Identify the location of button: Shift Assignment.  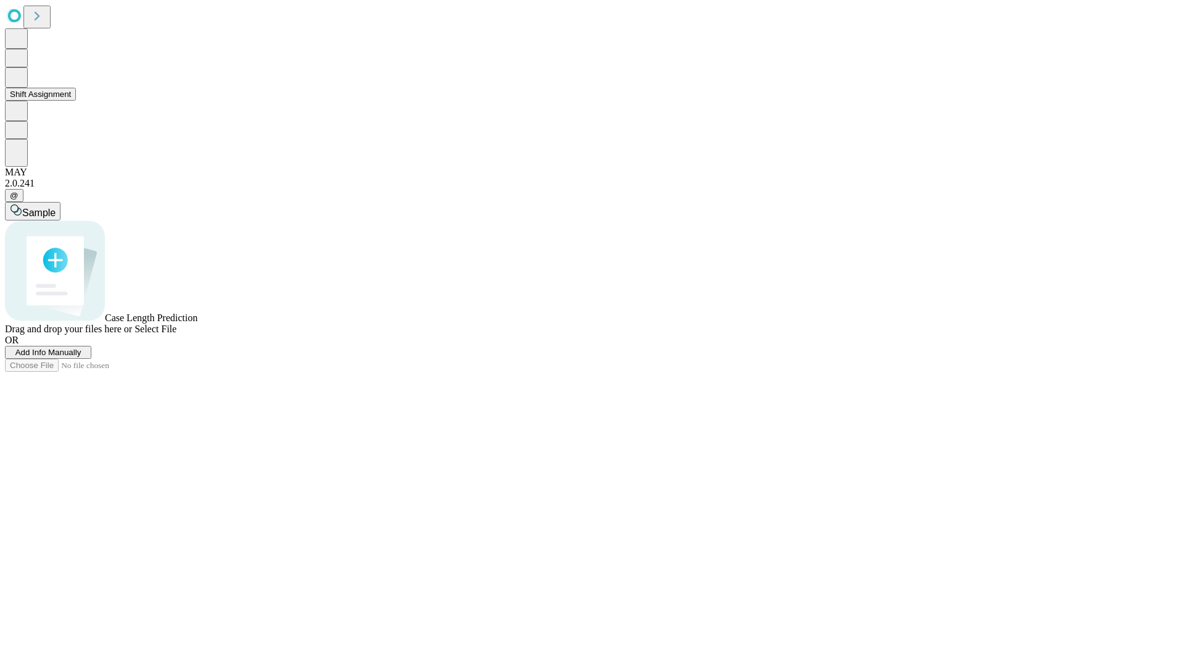
(40, 94).